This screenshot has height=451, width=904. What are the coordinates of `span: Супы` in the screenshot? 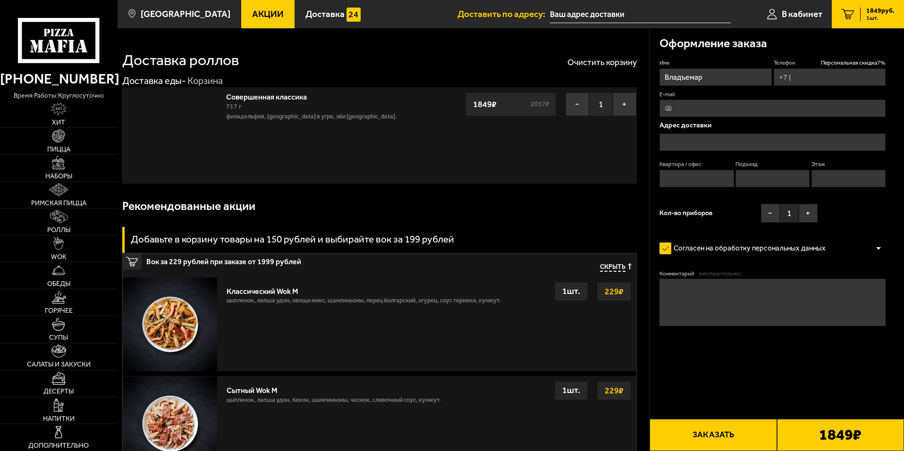 It's located at (59, 338).